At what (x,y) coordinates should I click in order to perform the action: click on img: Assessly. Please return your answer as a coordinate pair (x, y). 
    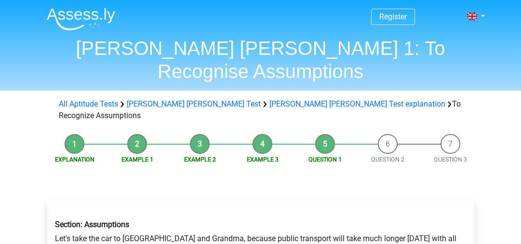
    Looking at the image, I should click on (81, 19).